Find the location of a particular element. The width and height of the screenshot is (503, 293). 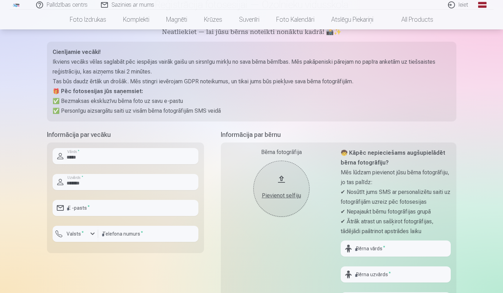

a: Suvenīri is located at coordinates (249, 20).